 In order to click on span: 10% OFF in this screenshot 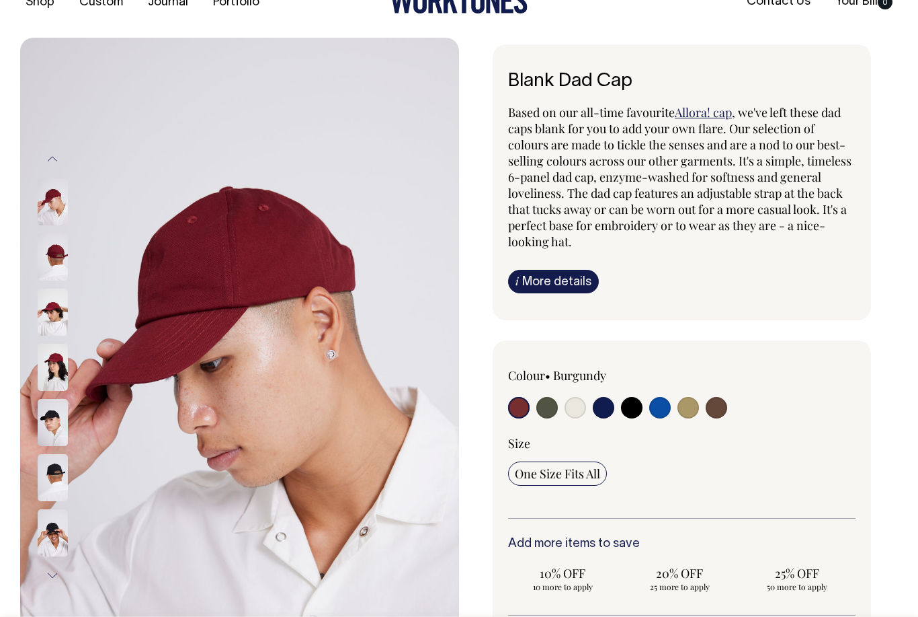, I will do `click(563, 573)`.